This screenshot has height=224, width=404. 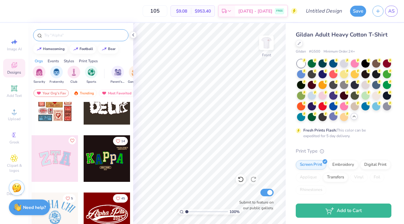 I want to click on span: Decorate, so click(x=14, y=194).